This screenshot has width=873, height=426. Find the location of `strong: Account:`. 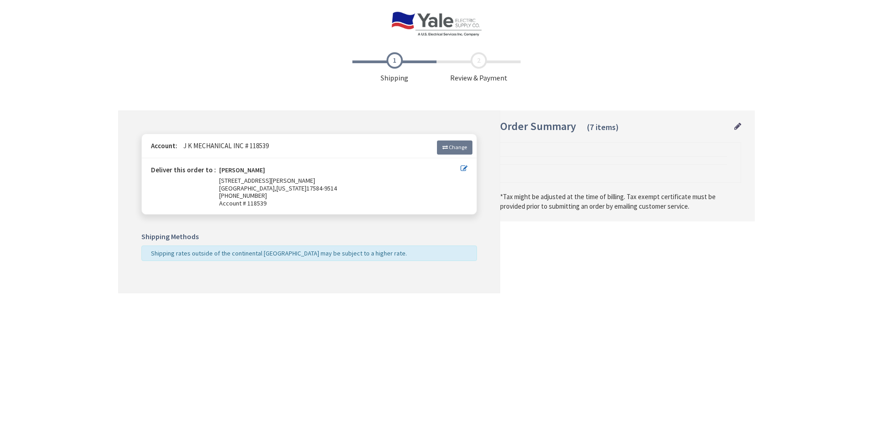

strong: Account: is located at coordinates (164, 146).